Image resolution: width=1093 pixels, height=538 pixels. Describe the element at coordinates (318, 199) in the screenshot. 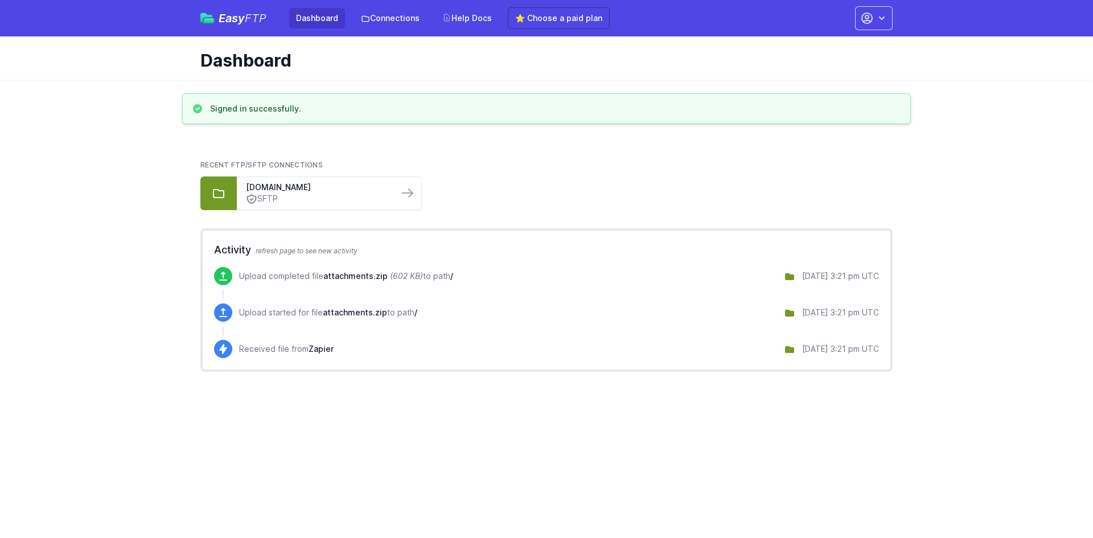

I see `a: SFTP` at that location.